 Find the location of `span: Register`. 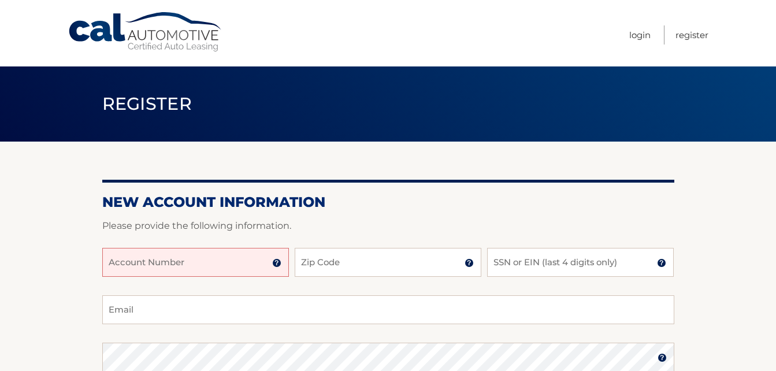

span: Register is located at coordinates (147, 103).